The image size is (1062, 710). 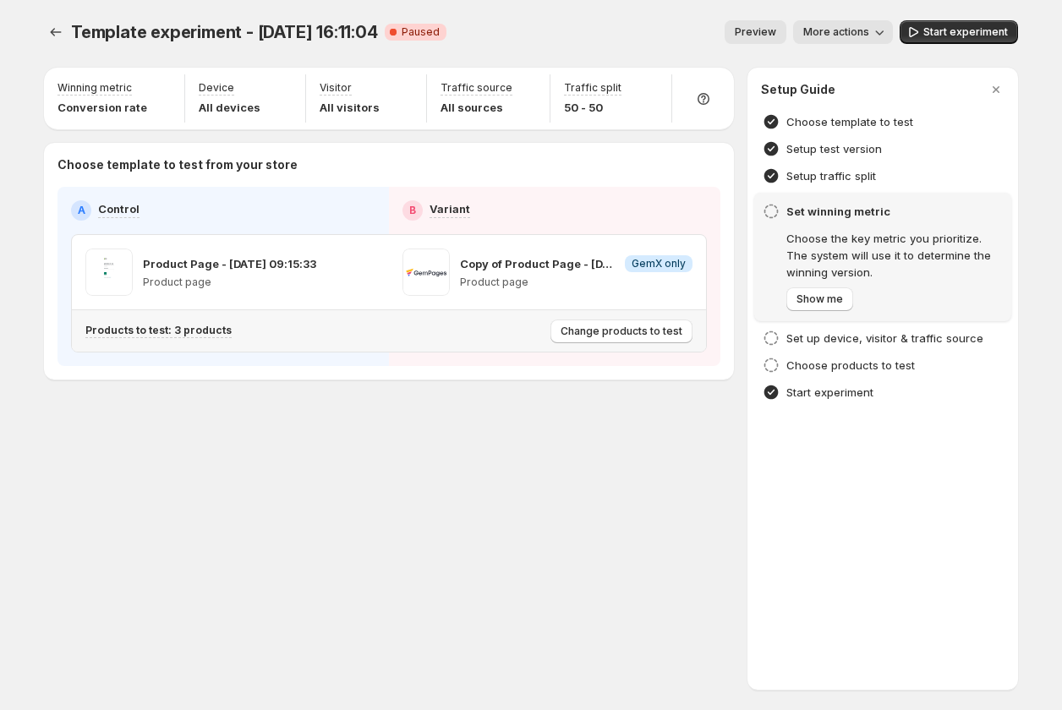 What do you see at coordinates (102, 107) in the screenshot?
I see `p: Conversion rate` at bounding box center [102, 107].